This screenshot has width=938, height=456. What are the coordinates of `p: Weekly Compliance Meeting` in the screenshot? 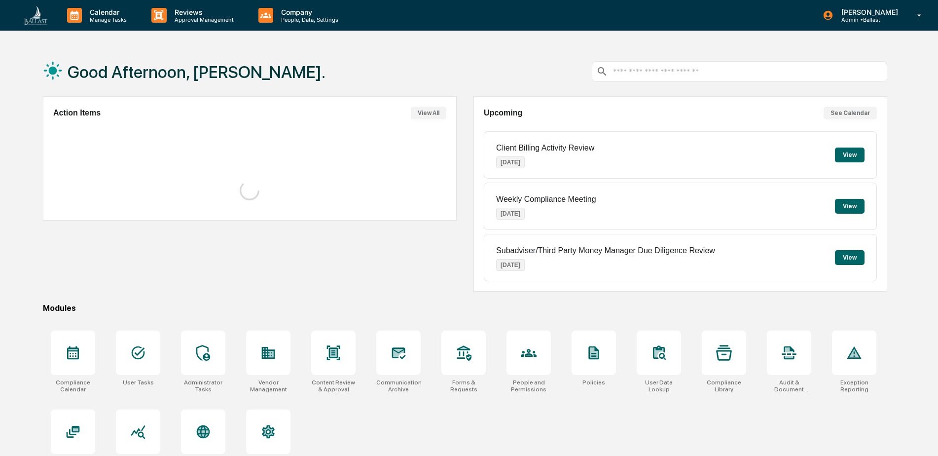 It's located at (546, 199).